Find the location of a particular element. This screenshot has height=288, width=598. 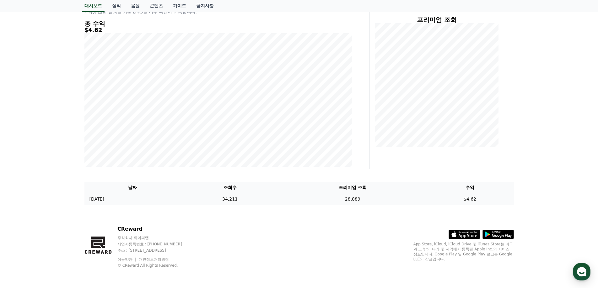

th: 날짜 is located at coordinates (132, 188).